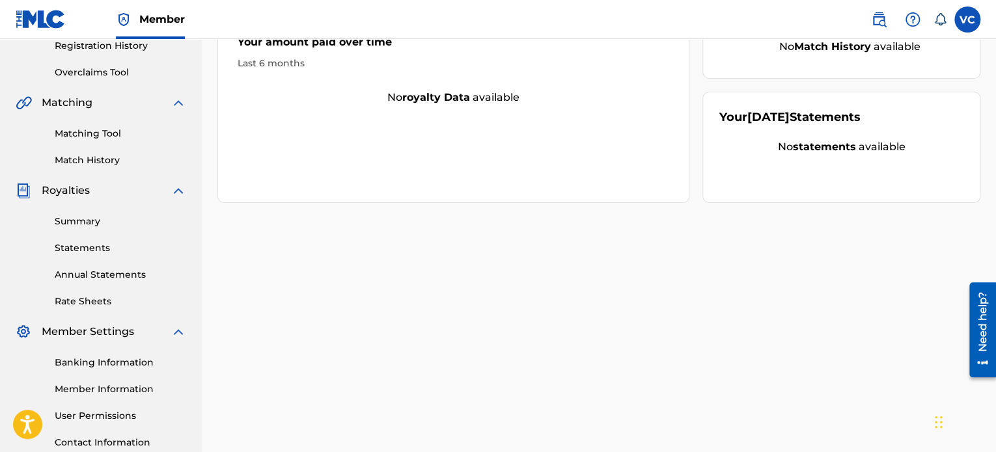 This screenshot has width=996, height=452. I want to click on div: Drag, so click(938, 422).